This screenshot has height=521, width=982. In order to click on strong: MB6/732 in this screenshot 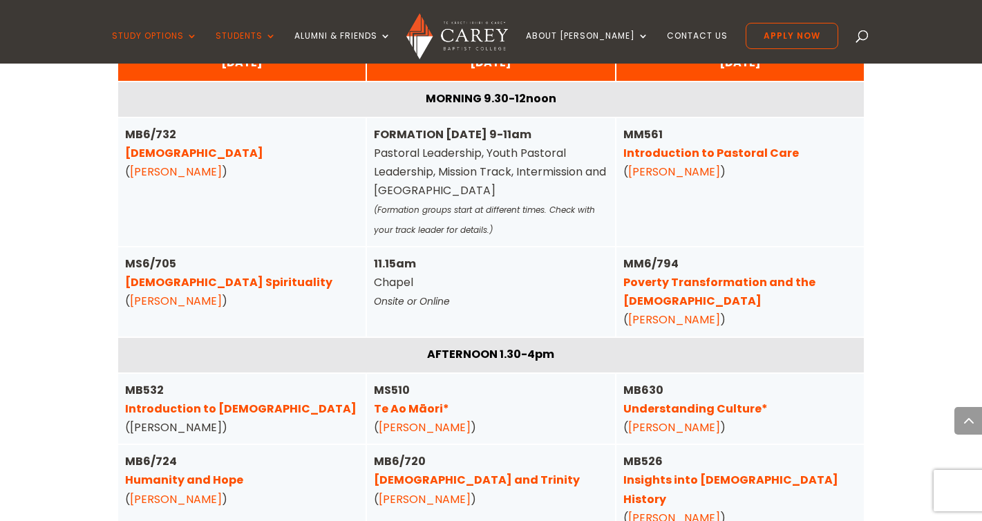, I will do `click(194, 144)`.